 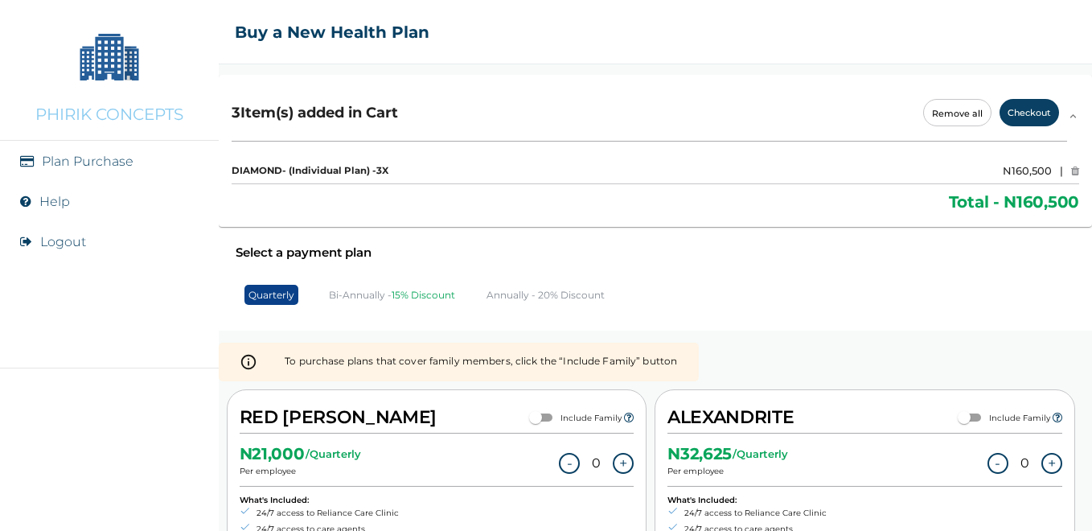 What do you see at coordinates (272, 454) in the screenshot?
I see `h2: N 21,000` at bounding box center [272, 454].